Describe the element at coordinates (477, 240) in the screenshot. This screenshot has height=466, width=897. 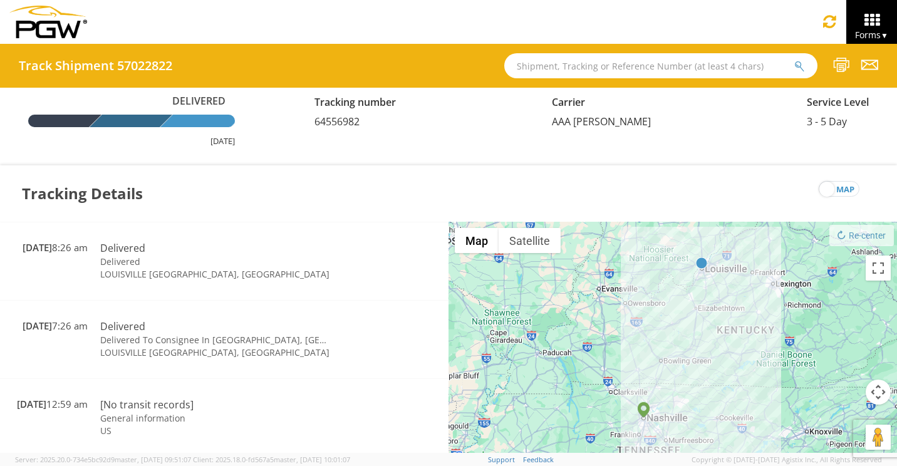
I see `button: Show street map` at that location.